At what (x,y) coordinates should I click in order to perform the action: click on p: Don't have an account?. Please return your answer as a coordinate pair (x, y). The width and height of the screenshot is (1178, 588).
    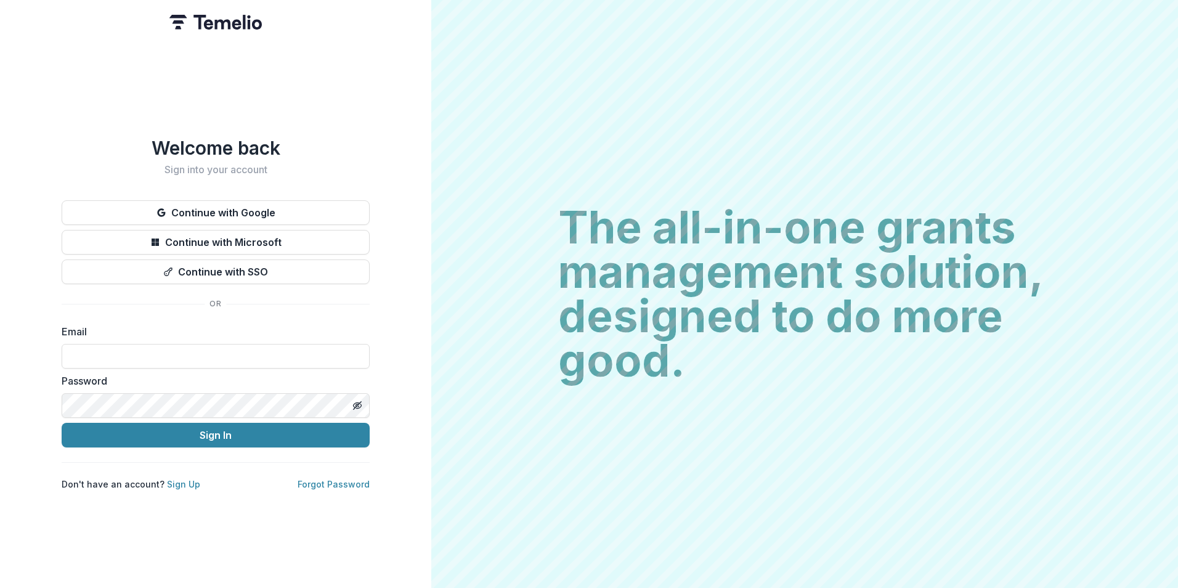
    Looking at the image, I should click on (131, 484).